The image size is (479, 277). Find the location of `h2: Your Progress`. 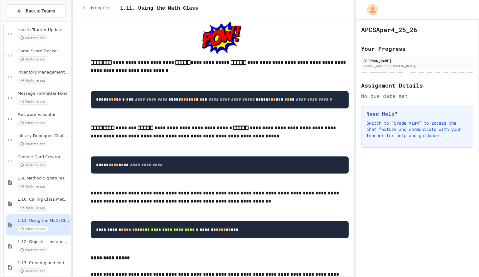

h2: Your Progress is located at coordinates (417, 49).